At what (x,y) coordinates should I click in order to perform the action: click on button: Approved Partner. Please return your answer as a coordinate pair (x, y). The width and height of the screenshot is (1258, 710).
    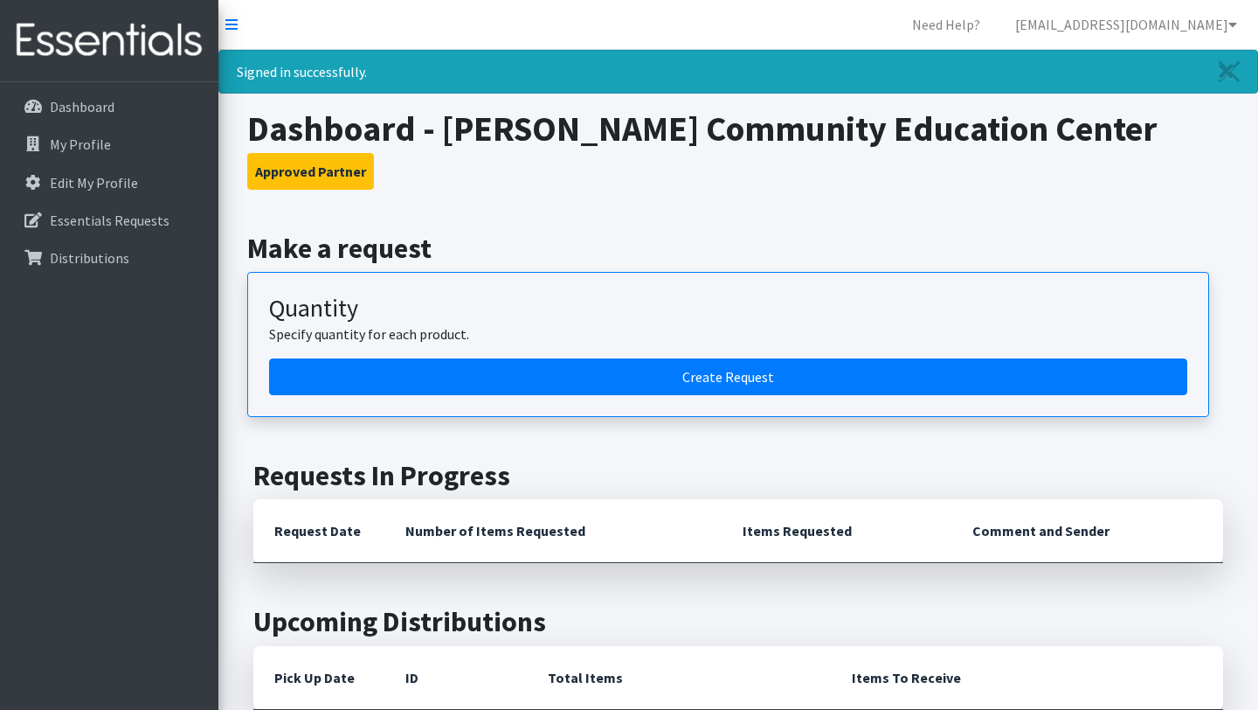
    Looking at the image, I should click on (310, 171).